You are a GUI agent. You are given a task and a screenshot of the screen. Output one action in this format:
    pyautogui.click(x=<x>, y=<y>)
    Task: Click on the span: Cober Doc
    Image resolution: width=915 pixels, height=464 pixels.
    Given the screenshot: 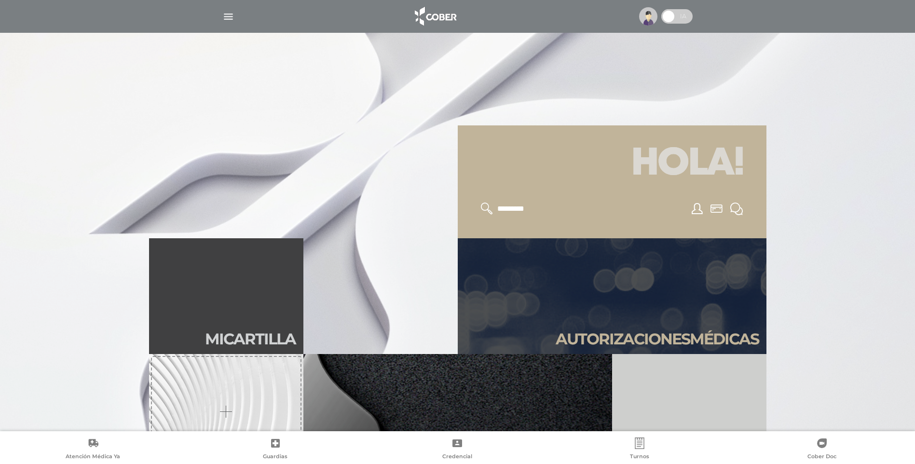 What is the action you would take?
    pyautogui.click(x=822, y=457)
    